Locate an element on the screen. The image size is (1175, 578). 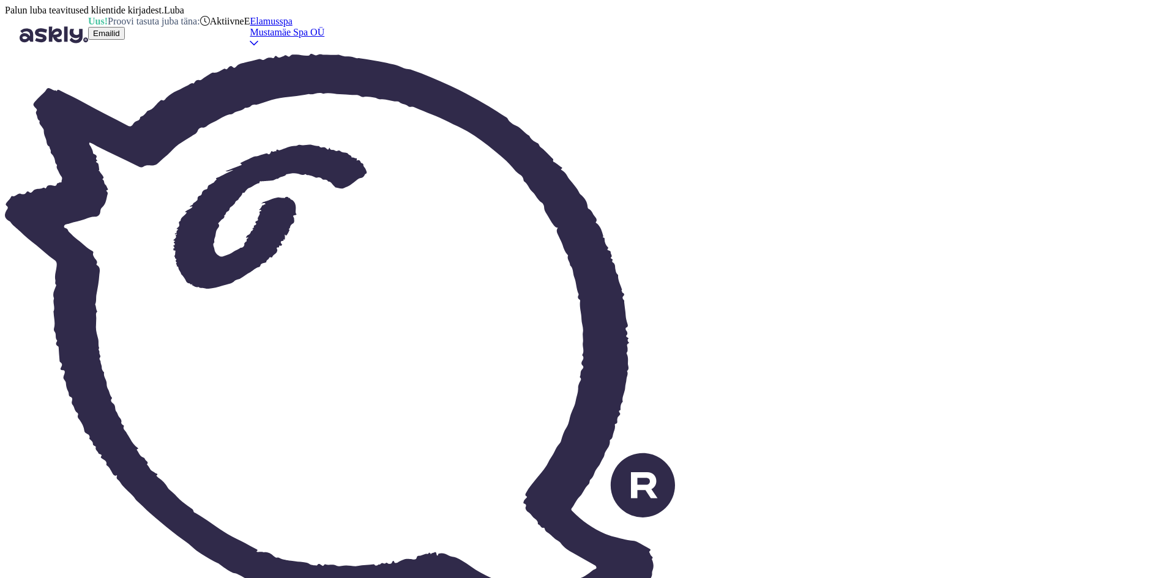
b: Uus! is located at coordinates (98, 21).